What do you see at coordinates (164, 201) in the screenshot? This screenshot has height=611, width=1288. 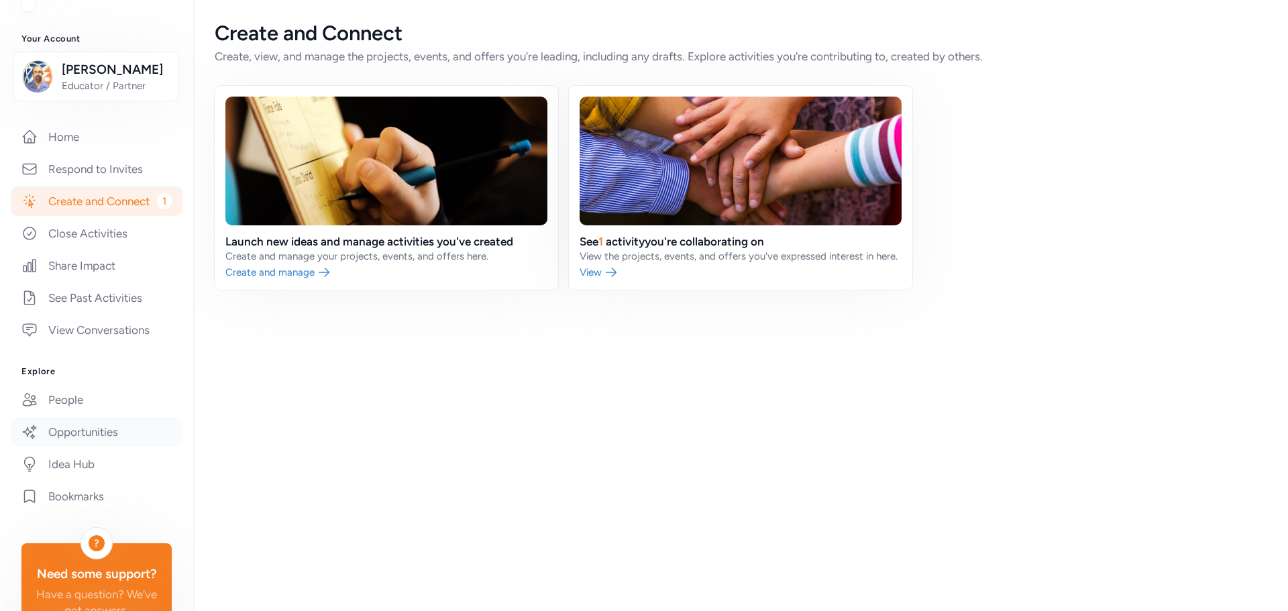 I see `span: 1` at bounding box center [164, 201].